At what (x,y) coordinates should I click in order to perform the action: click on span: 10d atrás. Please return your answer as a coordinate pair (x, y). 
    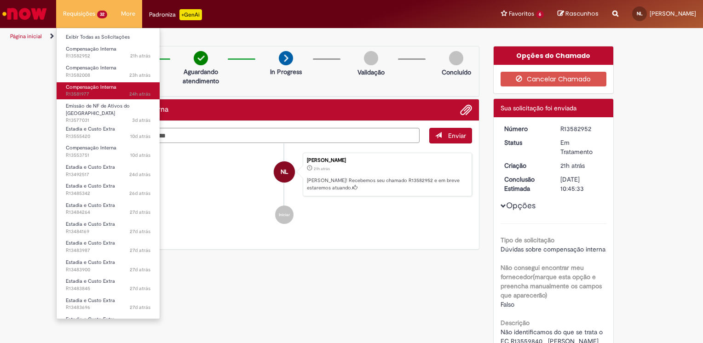
    Looking at the image, I should click on (140, 155).